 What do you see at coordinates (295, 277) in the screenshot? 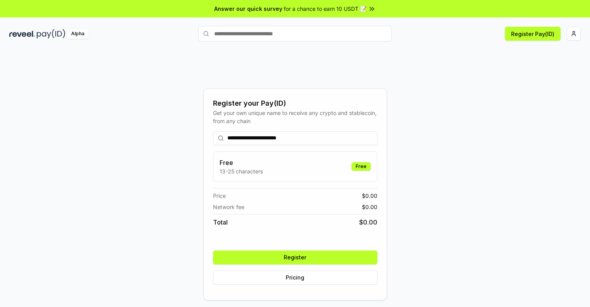
I see `button: Pricing` at bounding box center [295, 277].